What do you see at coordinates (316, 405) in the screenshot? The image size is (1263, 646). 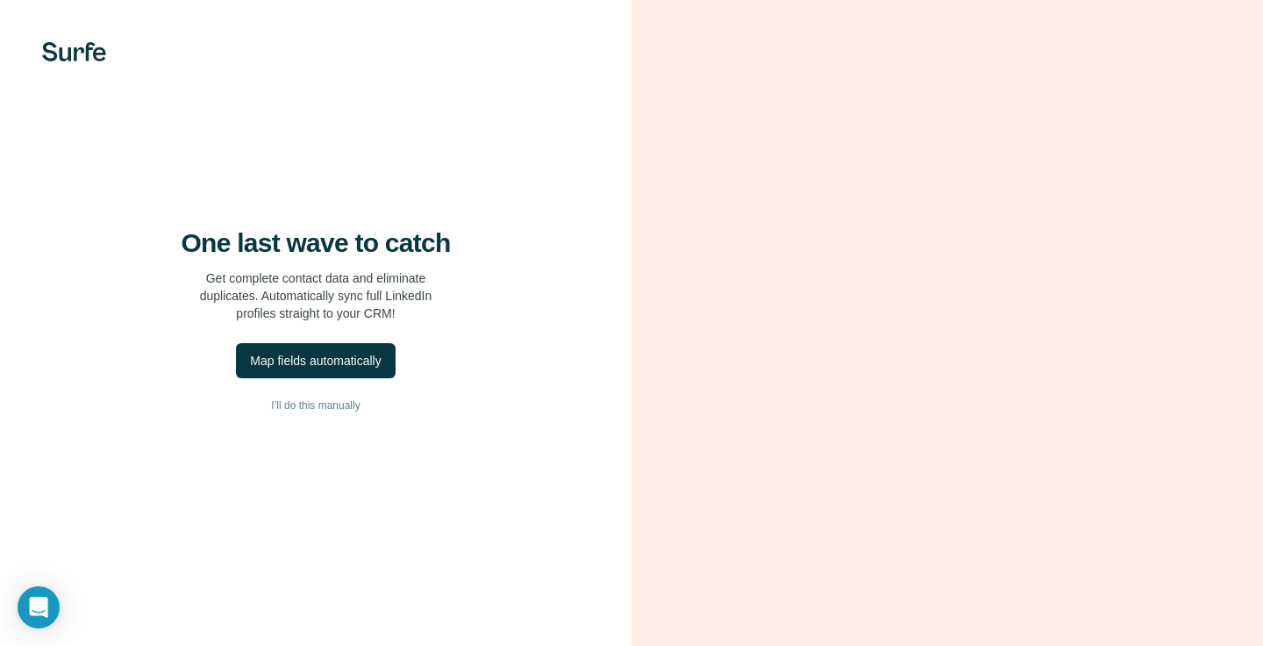 I see `button: I’ll do this manually` at bounding box center [316, 405].